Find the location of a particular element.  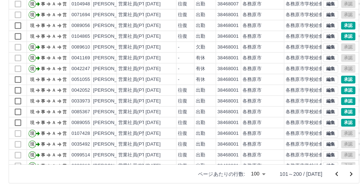

div: 0042052 is located at coordinates (81, 90).